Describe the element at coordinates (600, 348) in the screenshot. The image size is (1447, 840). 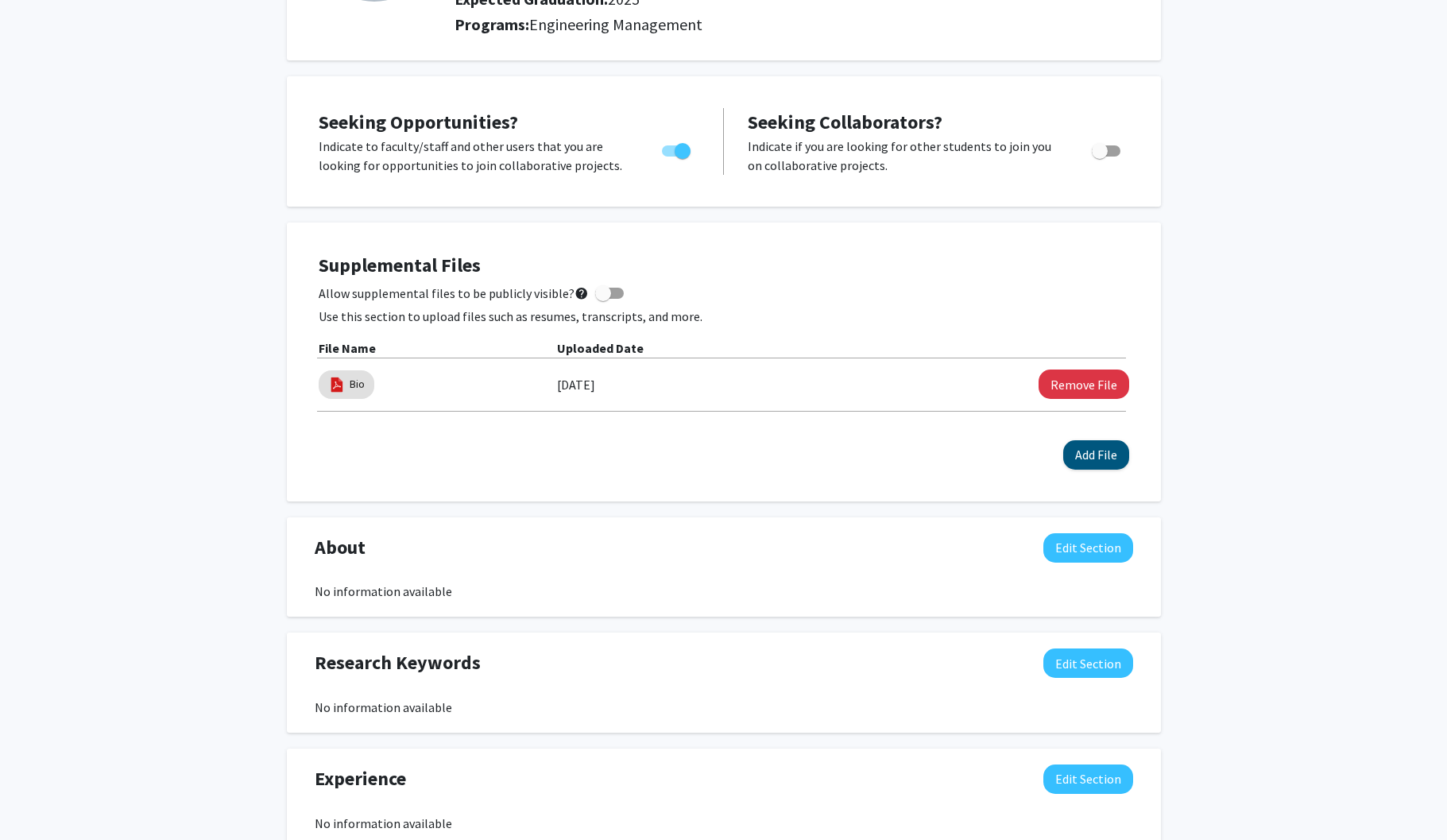
I see `b: Uploaded Date` at that location.